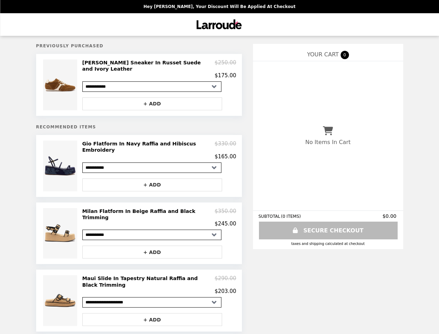  I want to click on span: 0, so click(345, 55).